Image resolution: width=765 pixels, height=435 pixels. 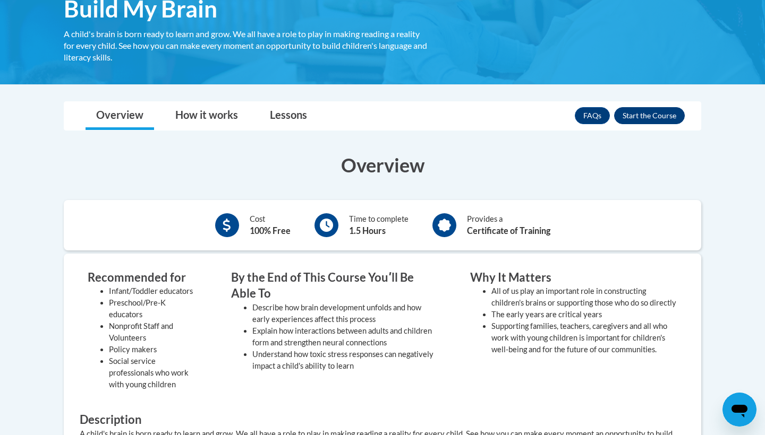 What do you see at coordinates (508, 225) in the screenshot?
I see `div: Provides a` at bounding box center [508, 225].